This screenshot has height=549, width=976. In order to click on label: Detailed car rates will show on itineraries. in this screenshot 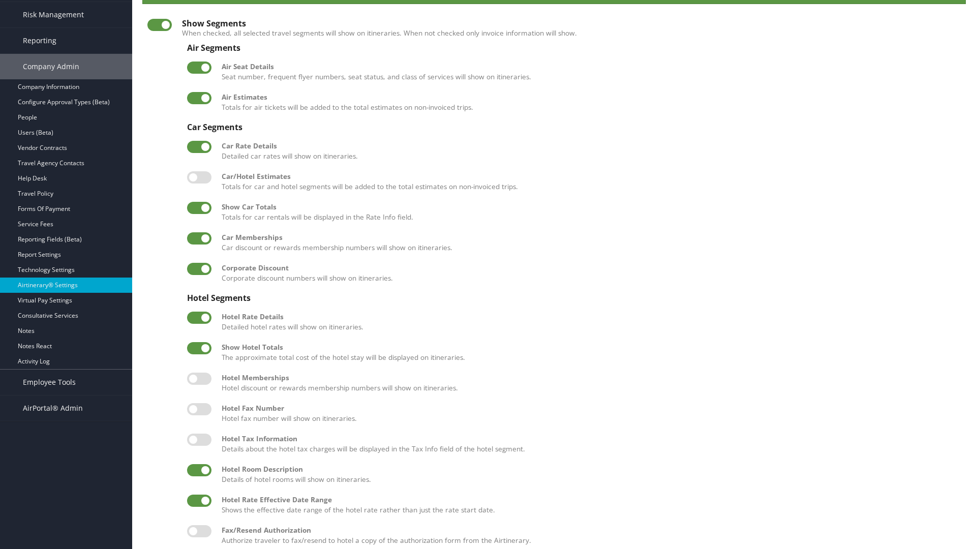, I will do `click(588, 151)`.